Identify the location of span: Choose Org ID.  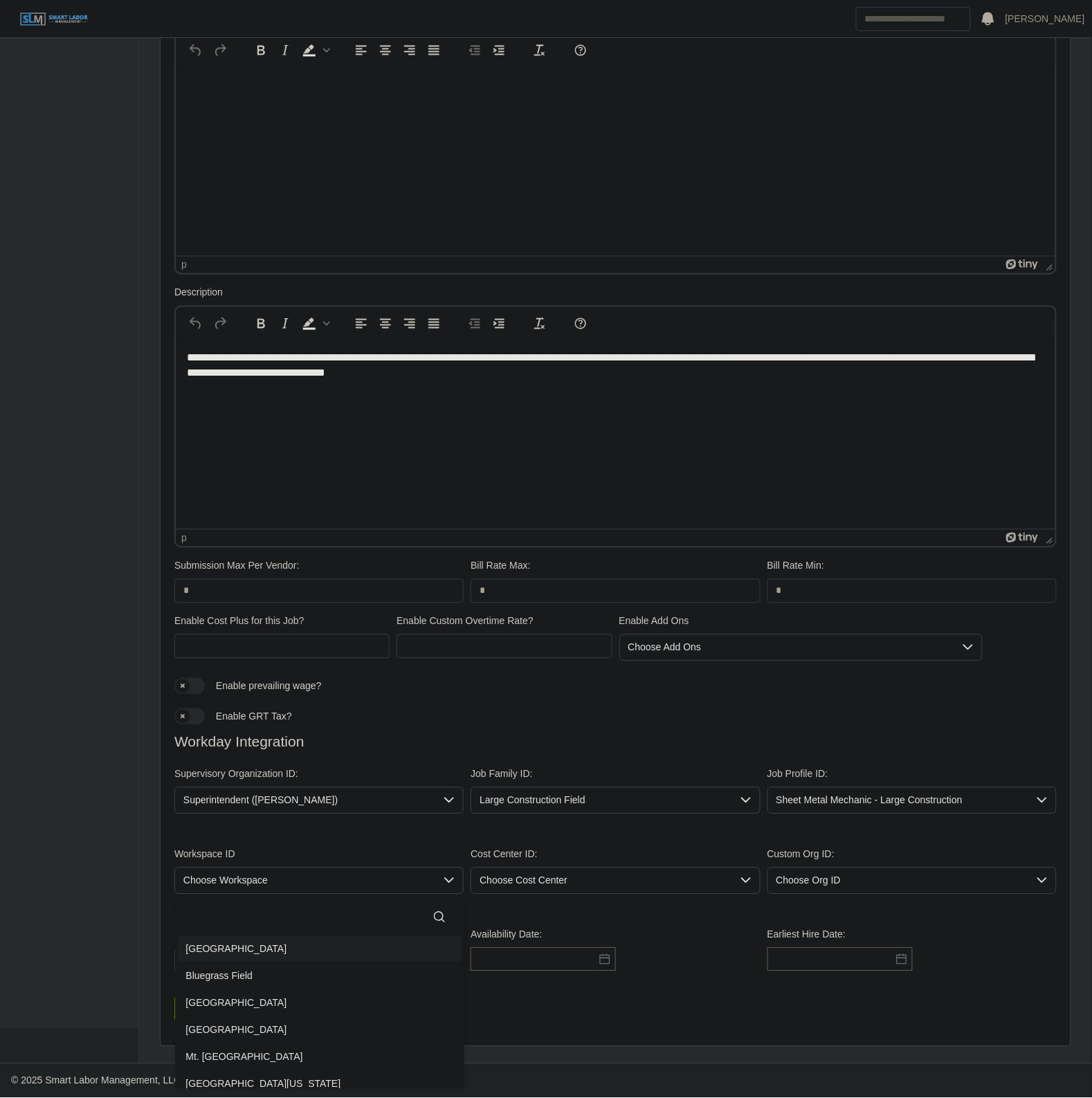
(898, 880).